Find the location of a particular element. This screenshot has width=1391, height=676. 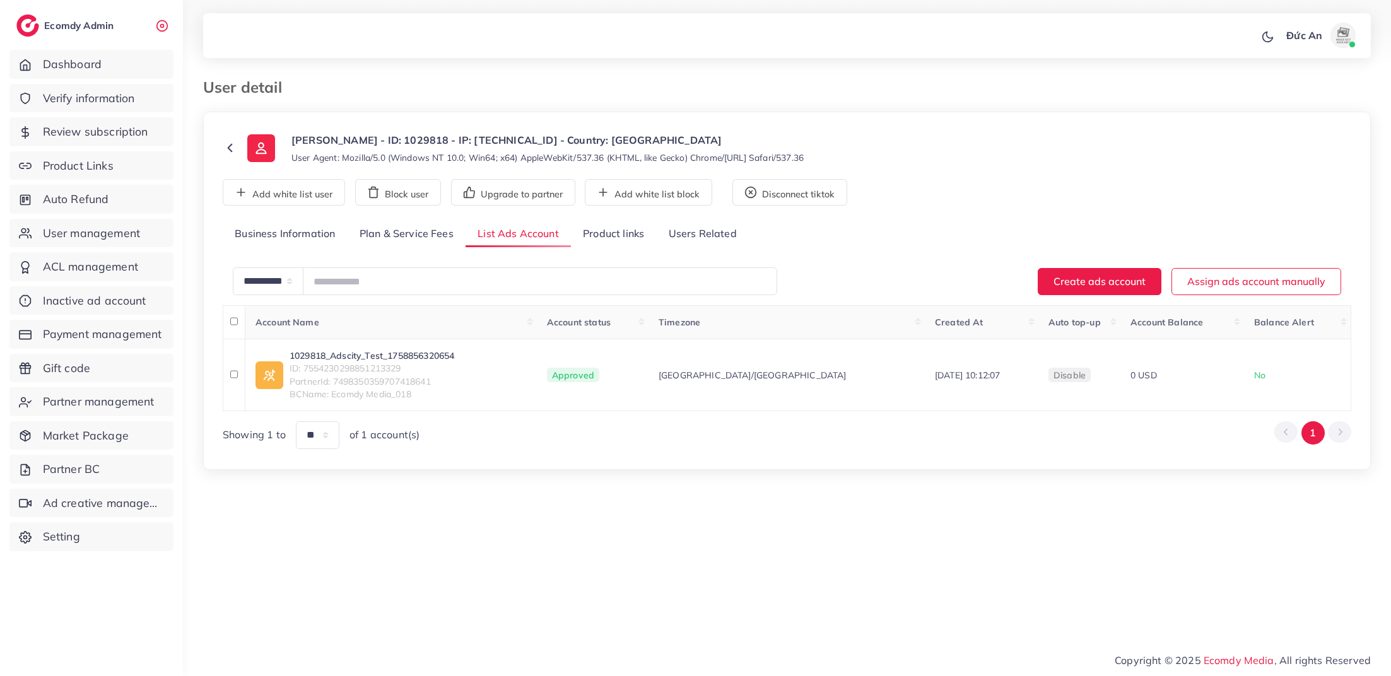

span: No is located at coordinates (1259, 375).